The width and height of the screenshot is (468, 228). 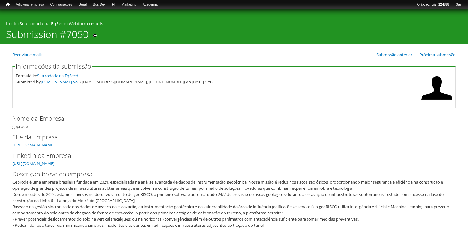 What do you see at coordinates (229, 156) in the screenshot?
I see `label: LinkedIn da Empresa` at bounding box center [229, 156].